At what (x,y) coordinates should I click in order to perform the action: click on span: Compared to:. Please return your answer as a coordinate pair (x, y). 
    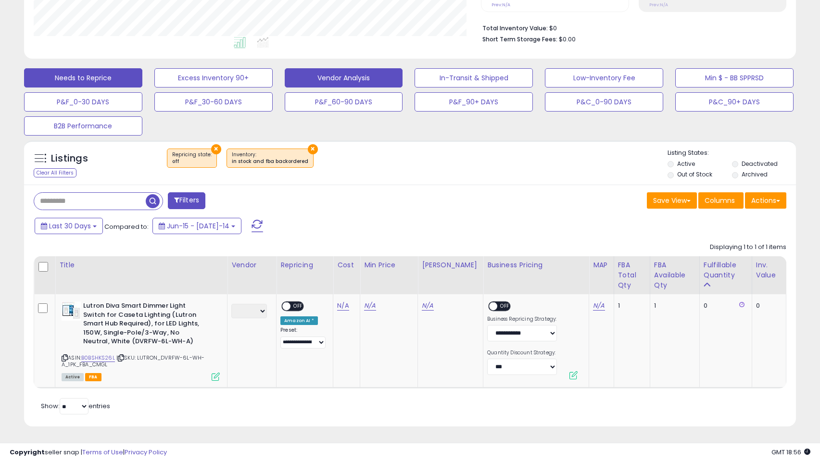
    Looking at the image, I should click on (127, 227).